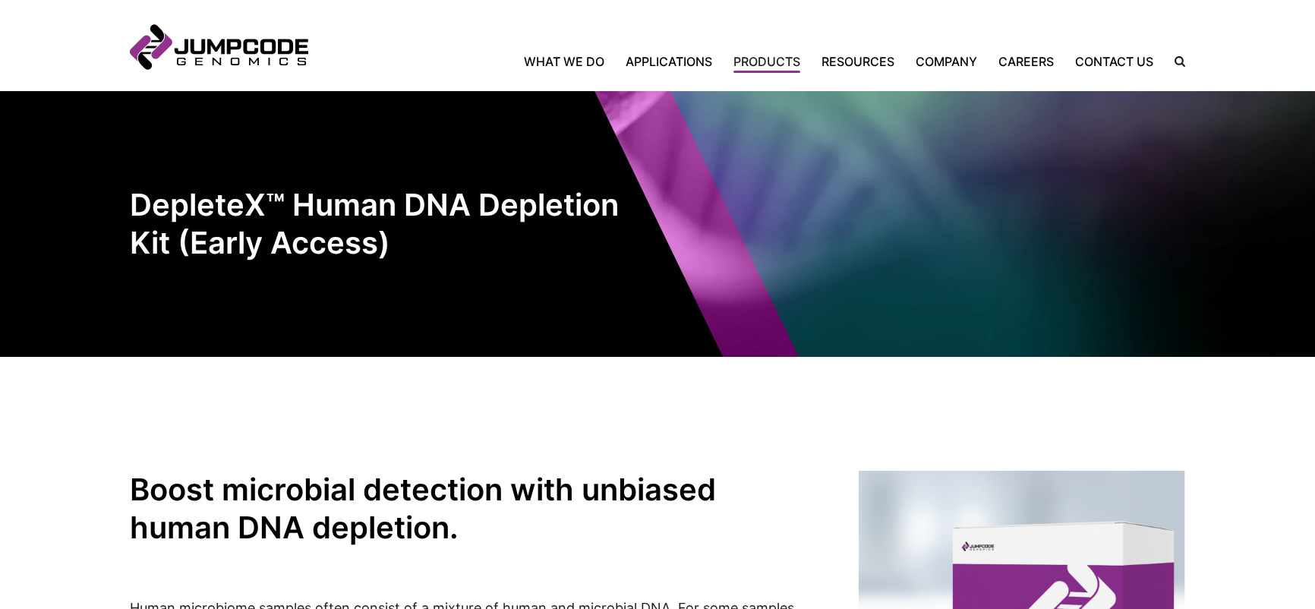 The image size is (1315, 609). What do you see at coordinates (946, 62) in the screenshot?
I see `a: Company` at bounding box center [946, 62].